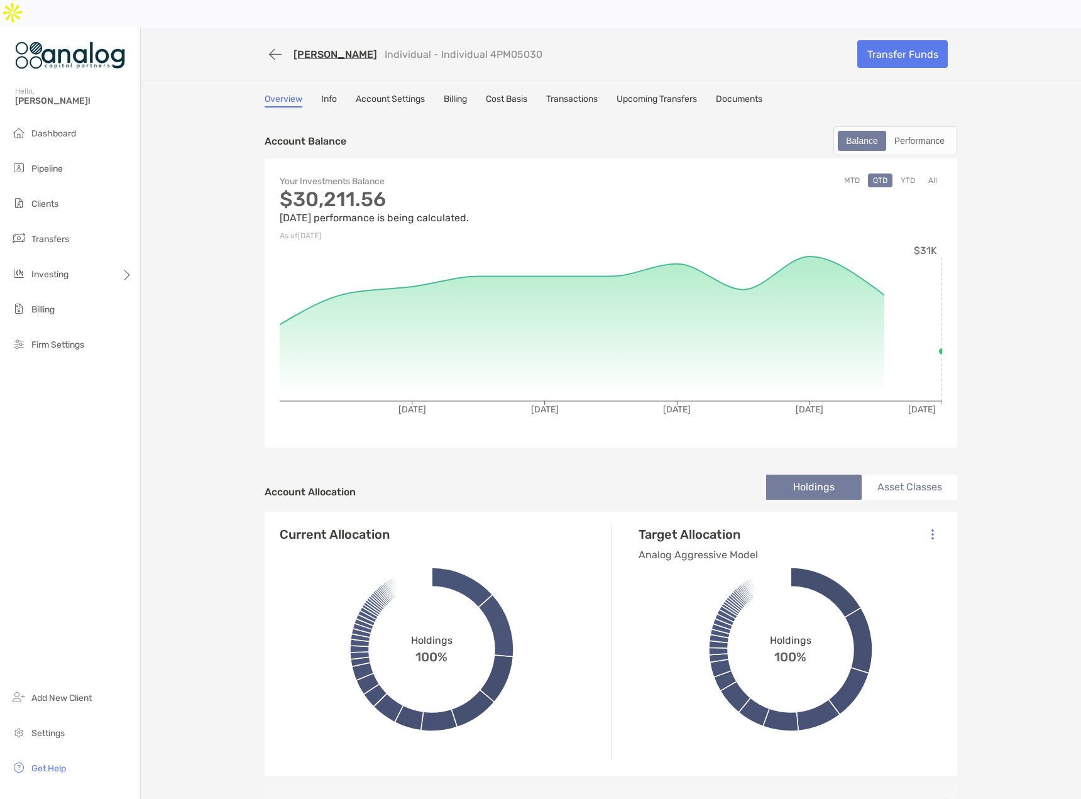 This screenshot has width=1081, height=799. What do you see at coordinates (19, 203) in the screenshot?
I see `img: clients icon` at bounding box center [19, 203].